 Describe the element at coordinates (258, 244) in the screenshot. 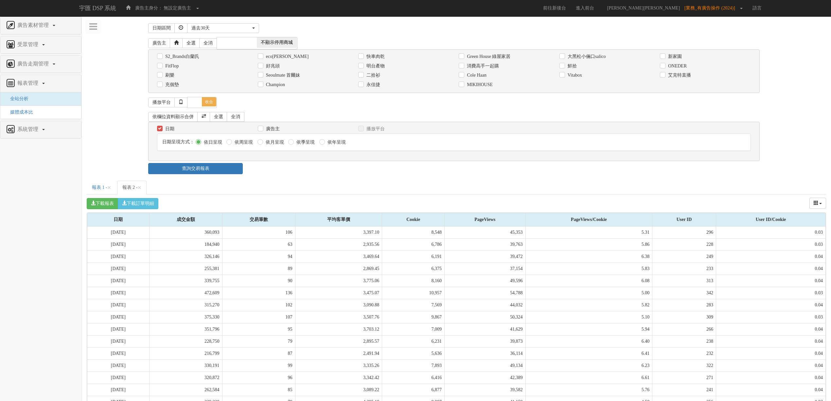

I see `td: 63` at that location.